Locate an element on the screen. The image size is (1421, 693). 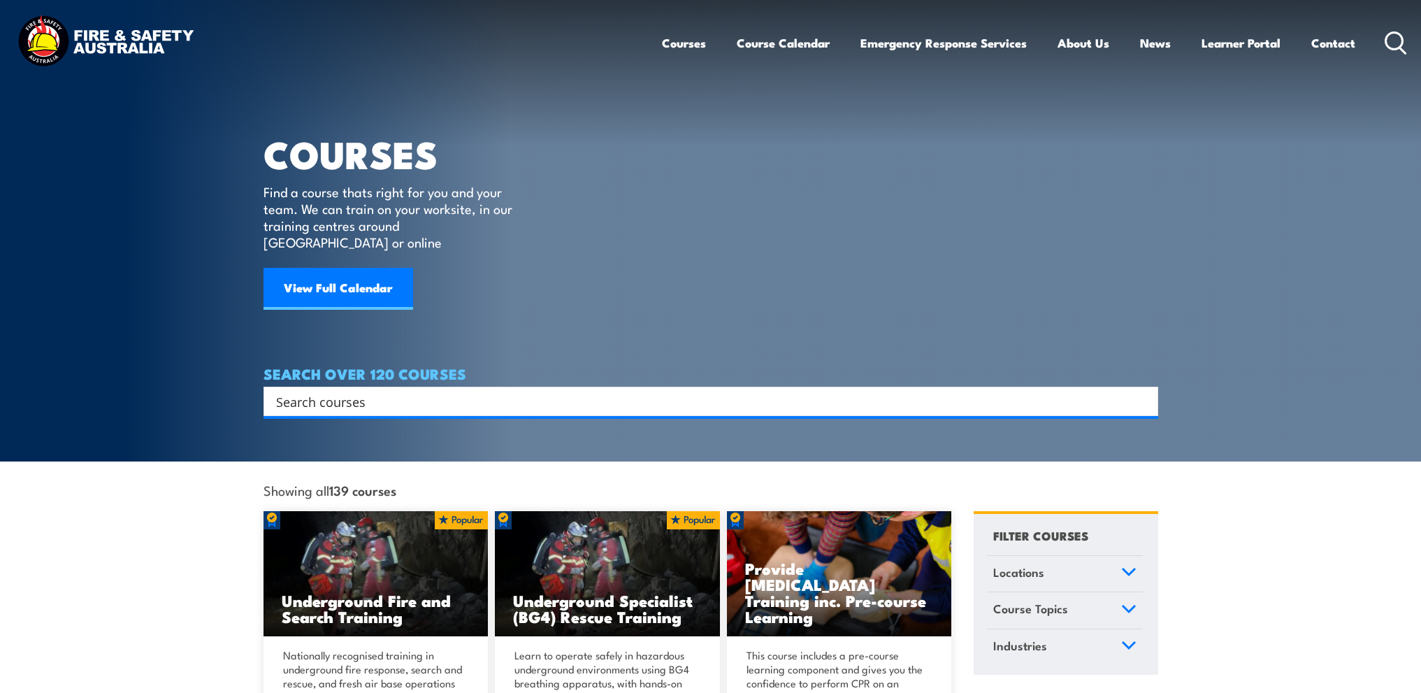
a: Course Calendar is located at coordinates (783, 43).